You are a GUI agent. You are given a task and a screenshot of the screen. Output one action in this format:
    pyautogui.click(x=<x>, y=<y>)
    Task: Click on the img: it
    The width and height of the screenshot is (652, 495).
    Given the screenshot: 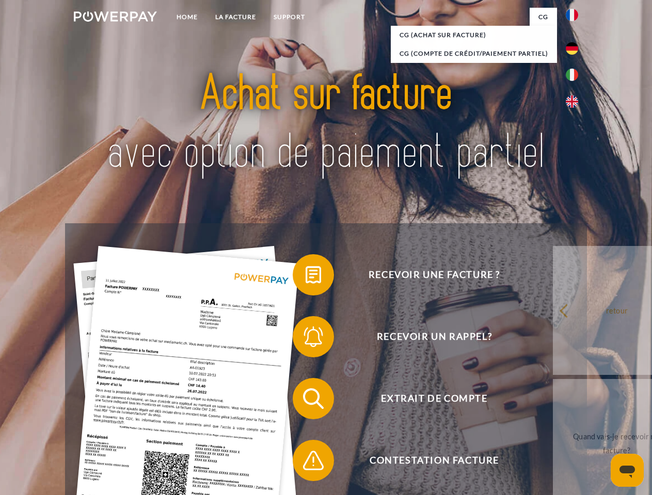 What is the action you would take?
    pyautogui.click(x=572, y=75)
    